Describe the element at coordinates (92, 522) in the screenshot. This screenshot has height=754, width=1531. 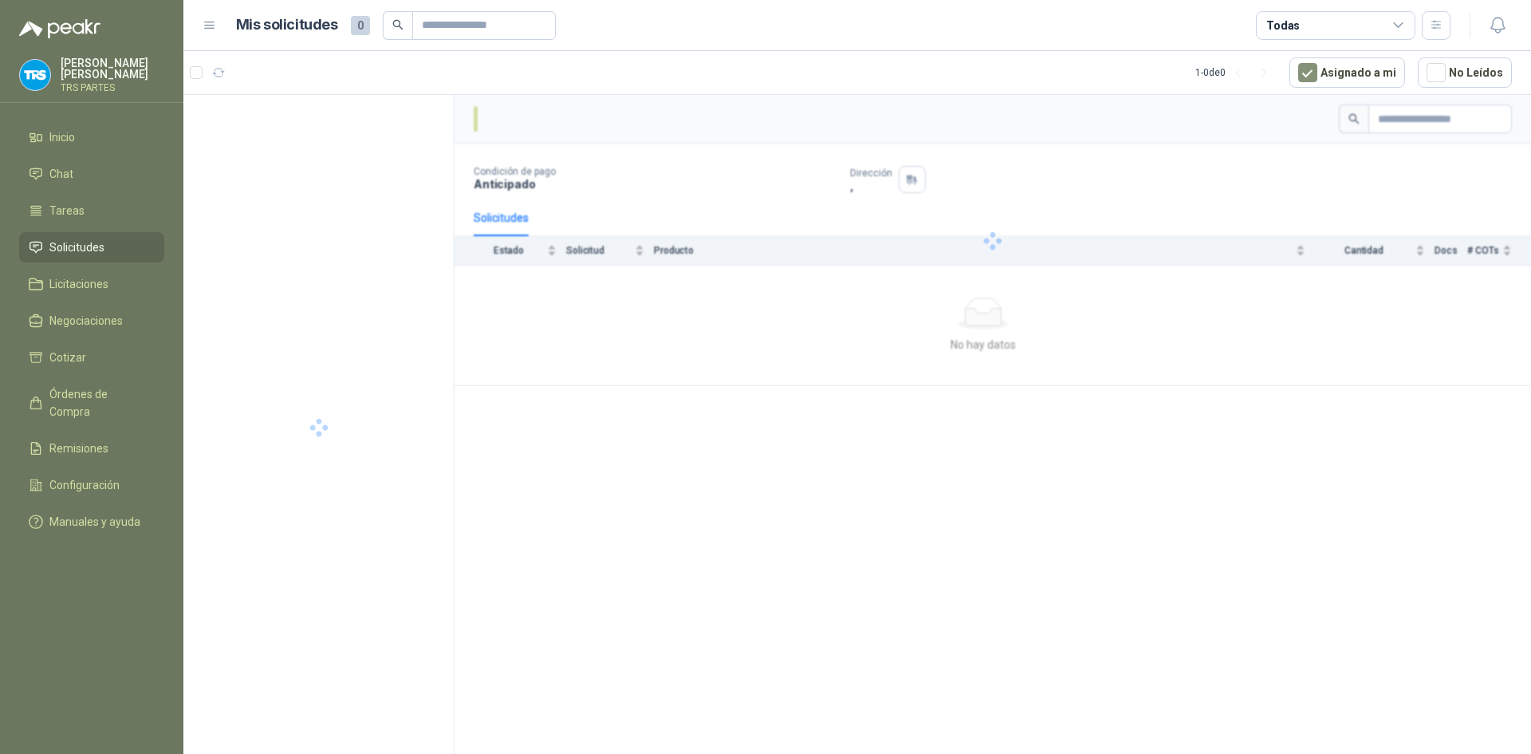
I see `a: Manuales y ayuda` at that location.